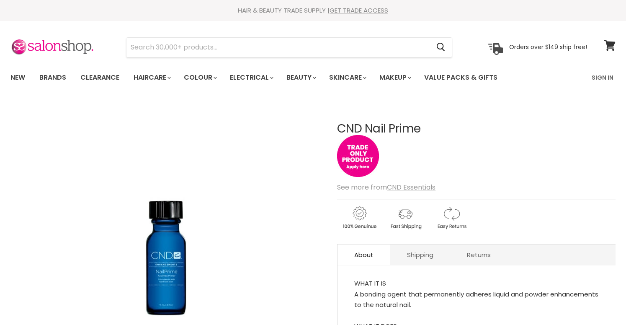  What do you see at coordinates (358, 156) in the screenshot?
I see `img: tradeonly_small.jpg` at bounding box center [358, 156].